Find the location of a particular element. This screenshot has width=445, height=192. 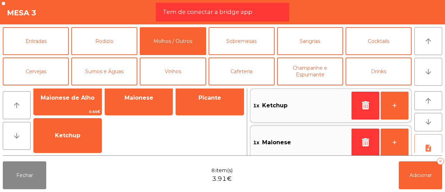

span: Tem de conectar a bridge app is located at coordinates (208, 12).